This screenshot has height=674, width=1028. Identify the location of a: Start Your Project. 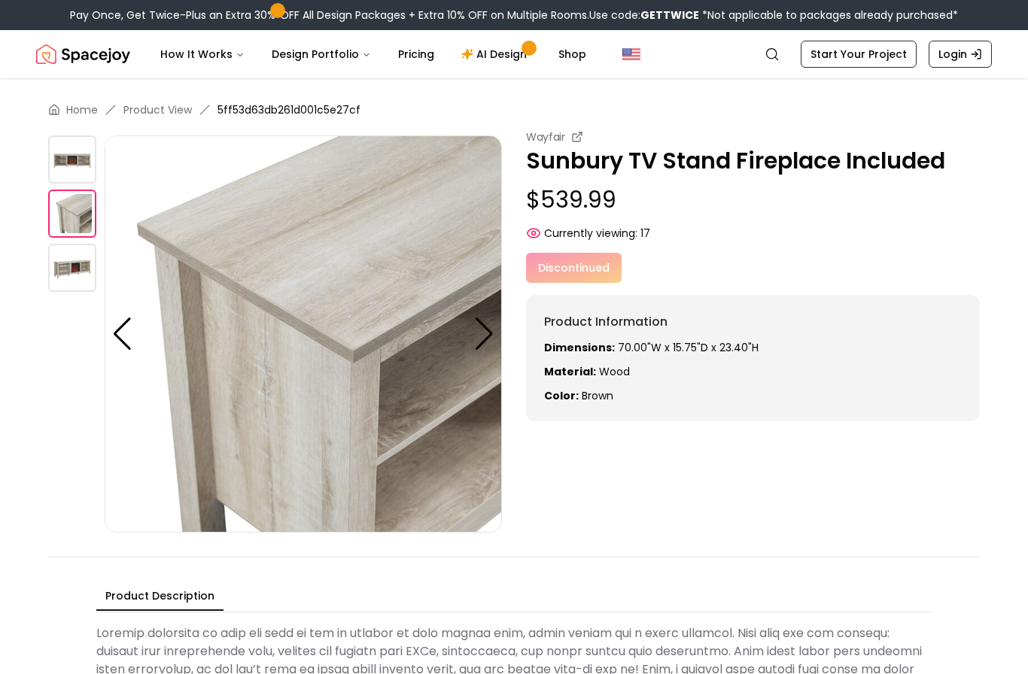
(858, 54).